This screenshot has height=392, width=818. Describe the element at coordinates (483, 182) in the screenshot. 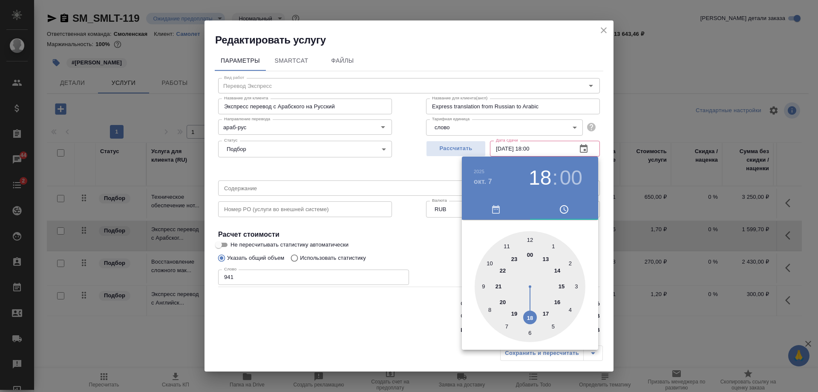

I see `h4: окт. 7` at that location.